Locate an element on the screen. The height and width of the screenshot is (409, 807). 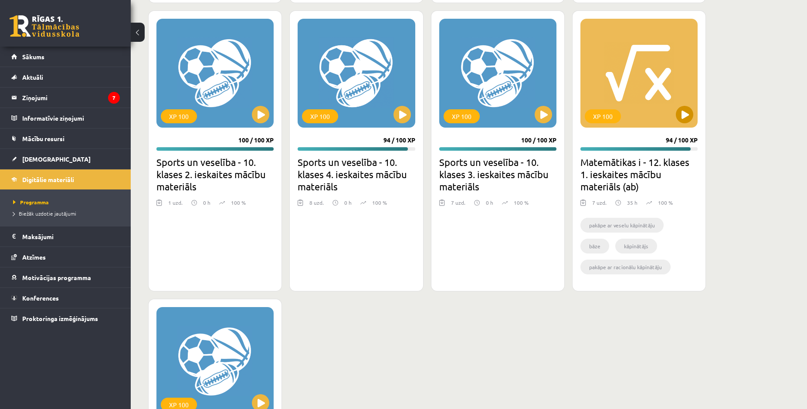
legend: Maksājumi is located at coordinates (71, 237).